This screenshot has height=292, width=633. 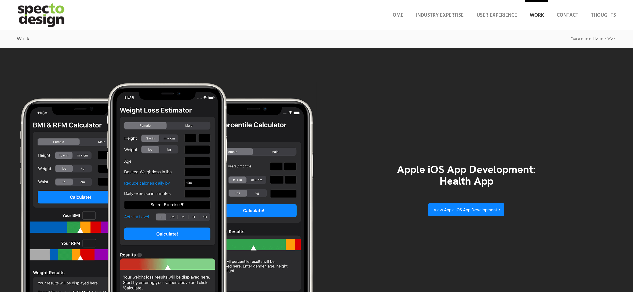 What do you see at coordinates (42, 15) in the screenshot?
I see `img: specto-logo-2020` at bounding box center [42, 15].